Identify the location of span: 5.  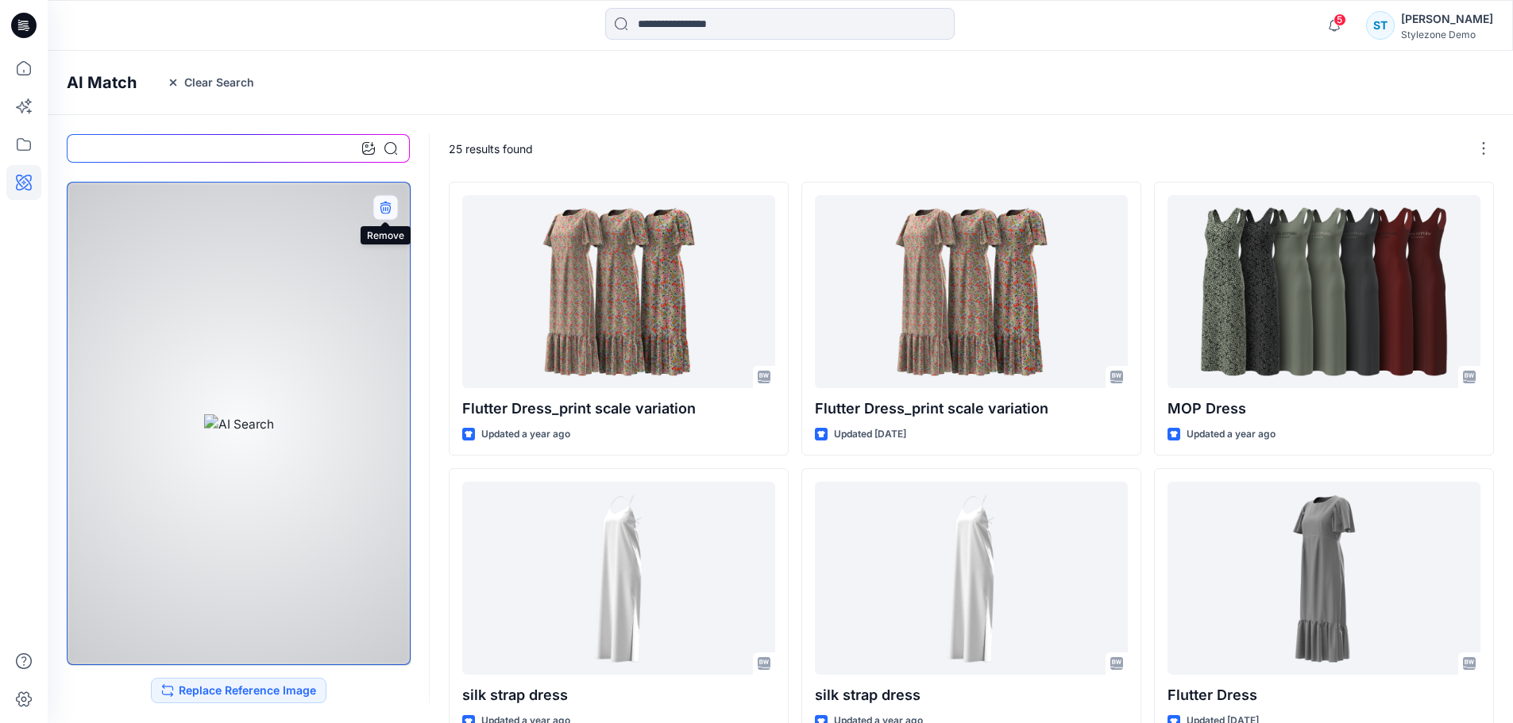
(1340, 20).